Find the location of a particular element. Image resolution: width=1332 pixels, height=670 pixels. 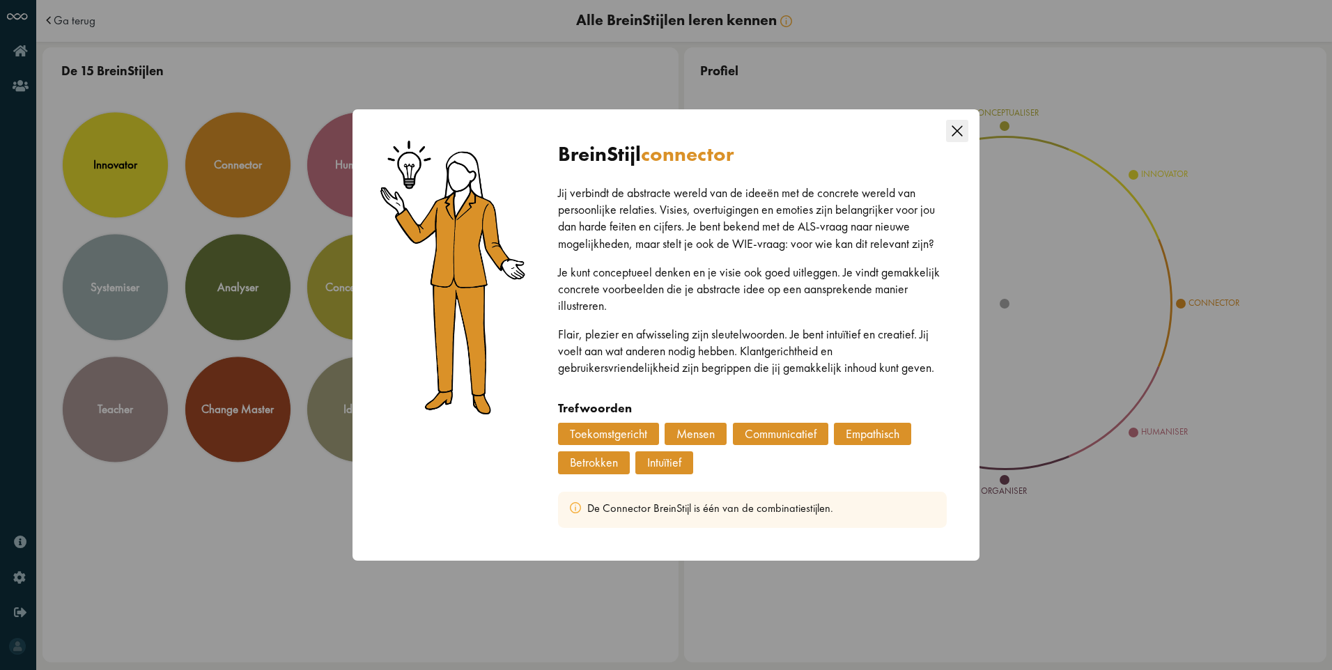

span: connector is located at coordinates (687, 154).